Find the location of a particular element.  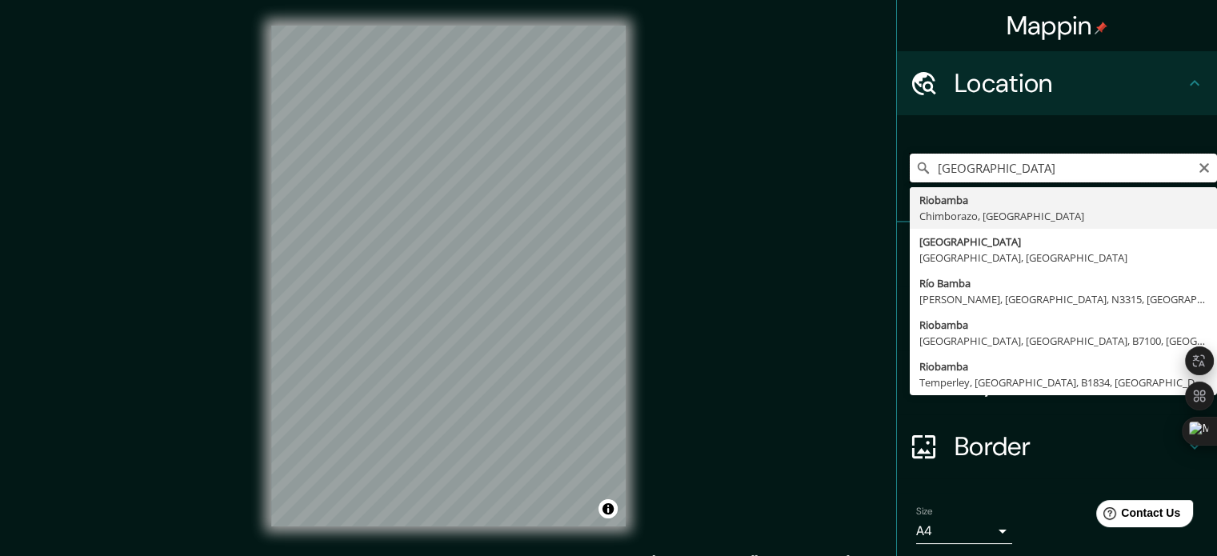

div: Río Bamba is located at coordinates (1064, 283).